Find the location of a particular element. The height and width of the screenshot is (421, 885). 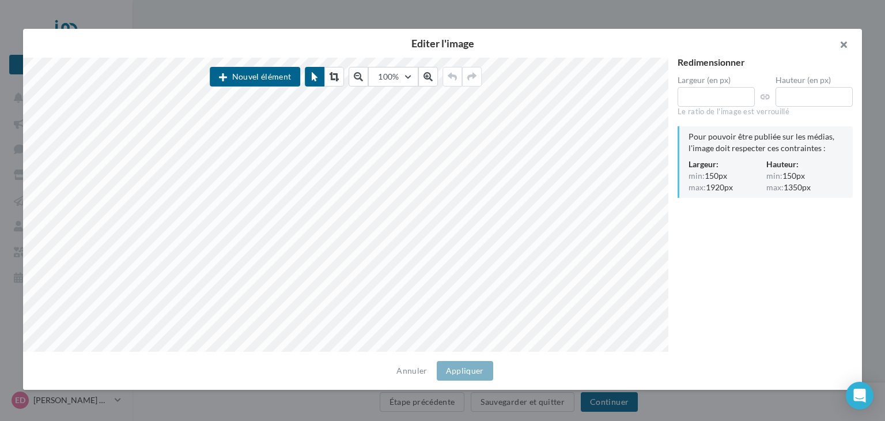

div: Largeur: is located at coordinates (727, 164).